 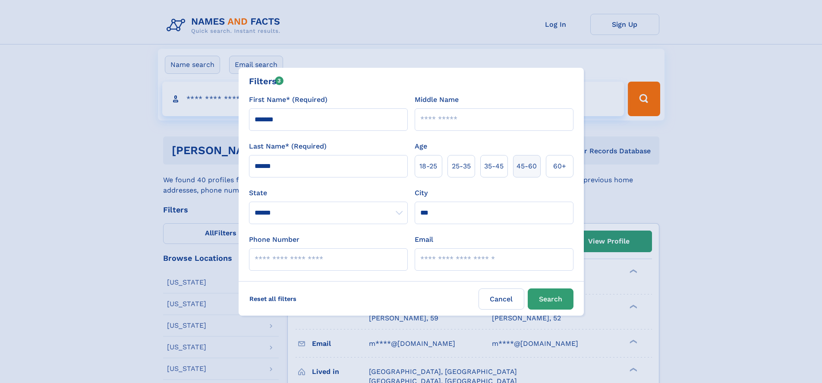 I want to click on label: Middle Name, so click(x=437, y=100).